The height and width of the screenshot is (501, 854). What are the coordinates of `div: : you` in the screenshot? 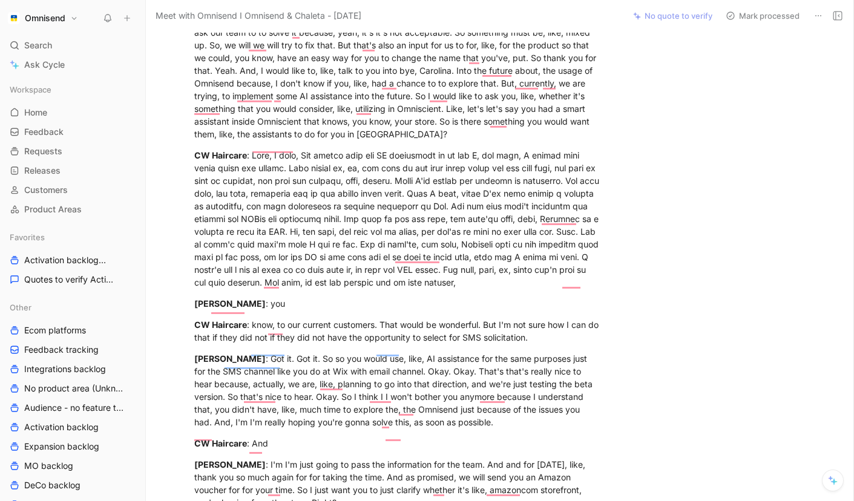 It's located at (398, 303).